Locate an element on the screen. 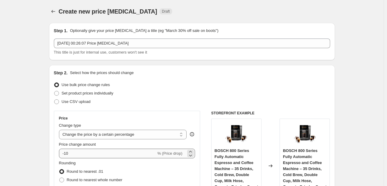 The height and width of the screenshot is (186, 387). h6: STOREFRONT EXAMPLE is located at coordinates (270, 113).